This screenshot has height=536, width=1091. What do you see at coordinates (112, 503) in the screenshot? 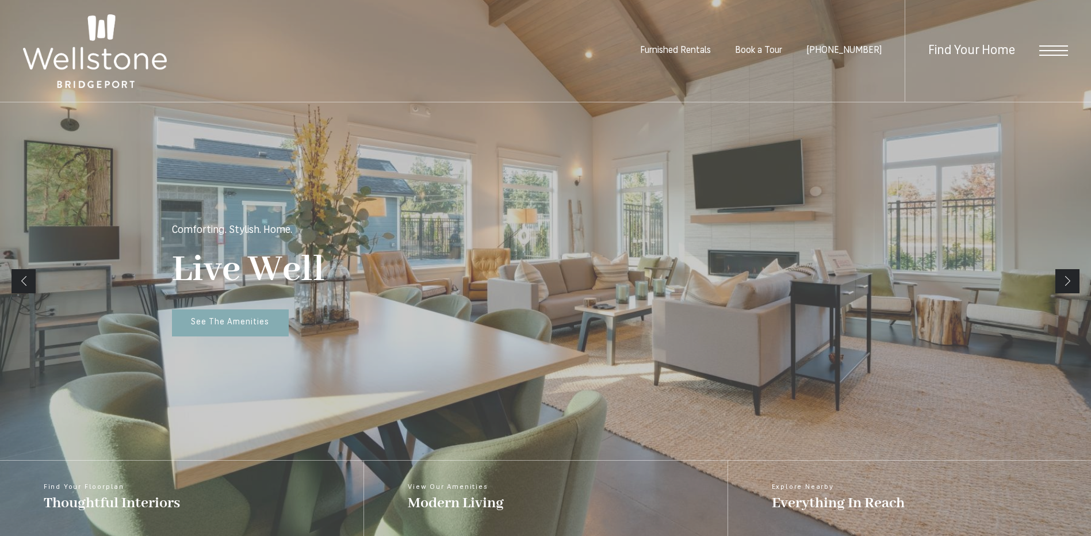
I see `span: Thoughtful Interiors` at bounding box center [112, 503].